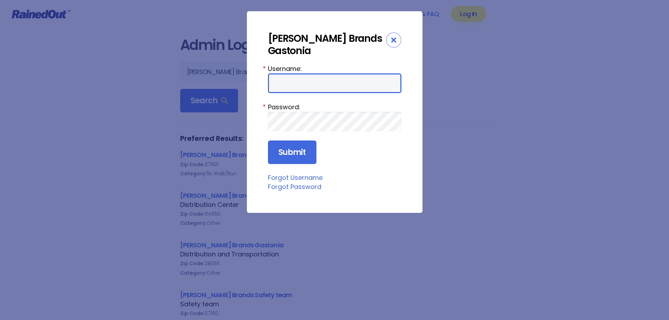 Image resolution: width=669 pixels, height=320 pixels. Describe the element at coordinates (294, 186) in the screenshot. I see `a: Forgot Password` at that location.